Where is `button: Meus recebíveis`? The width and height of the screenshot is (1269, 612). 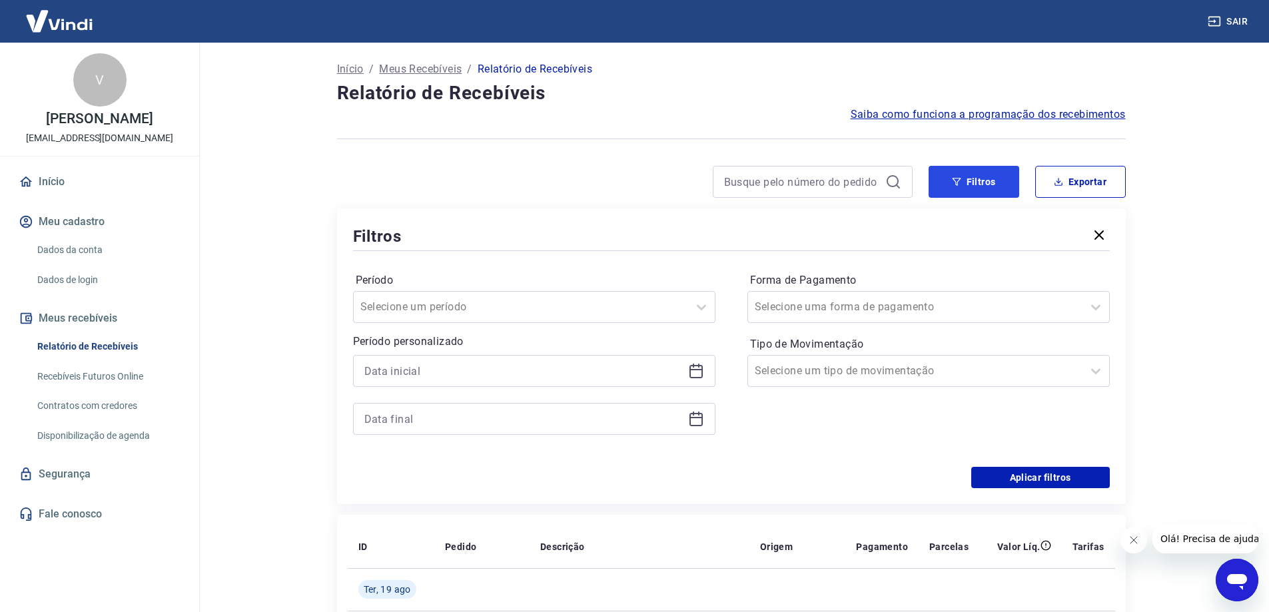 button: Meus recebíveis is located at coordinates (99, 318).